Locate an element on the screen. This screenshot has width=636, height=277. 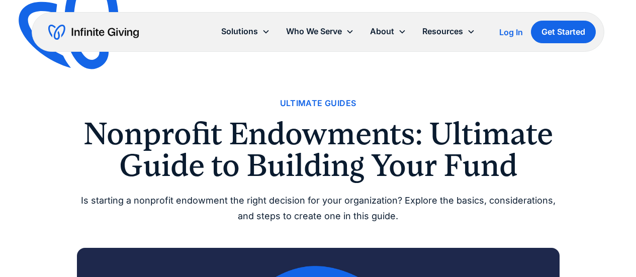
div: Log In is located at coordinates (511, 32).